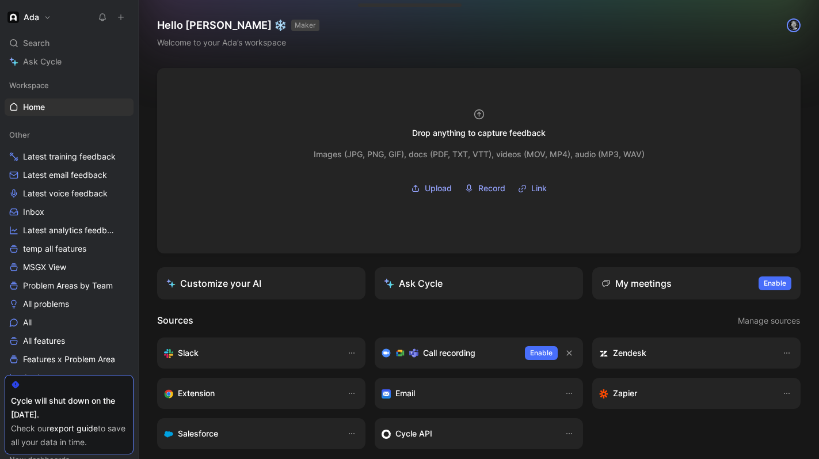  Describe the element at coordinates (449, 353) in the screenshot. I see `div: Record & transcribe meetings from Zoom, Meet & Teams.` at that location.